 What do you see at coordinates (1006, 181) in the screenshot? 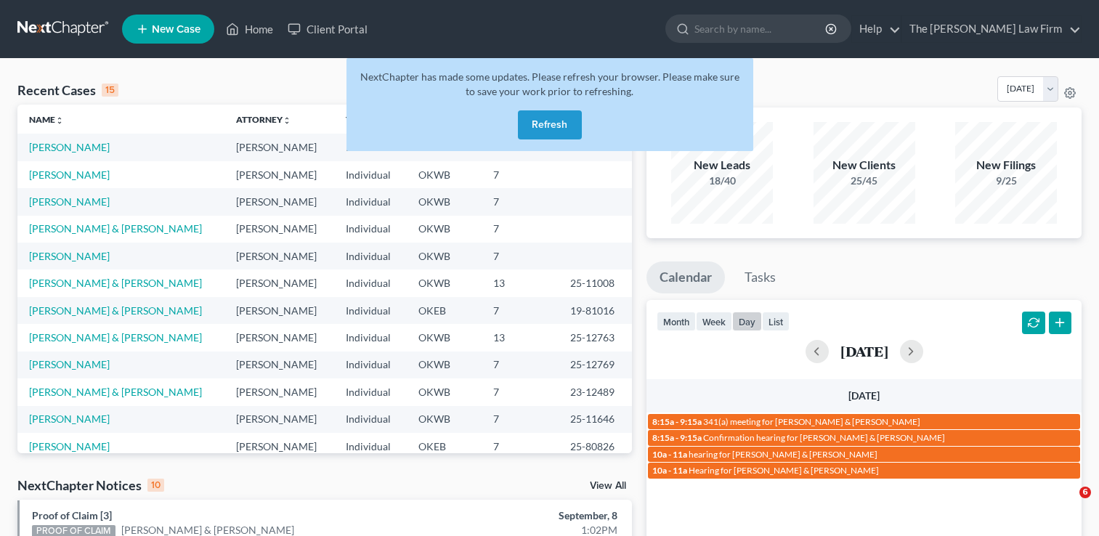
I see `div: 9/25` at bounding box center [1006, 181].